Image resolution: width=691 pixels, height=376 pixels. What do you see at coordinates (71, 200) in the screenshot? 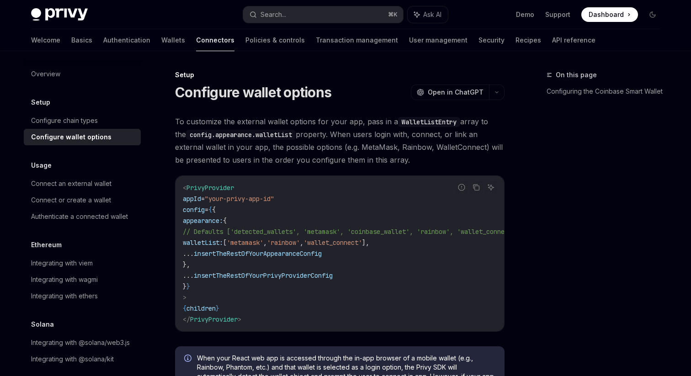
I see `div: Connect or create a wallet` at bounding box center [71, 200].